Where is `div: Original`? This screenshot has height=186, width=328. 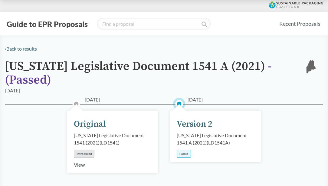
div: Original is located at coordinates (90, 124).